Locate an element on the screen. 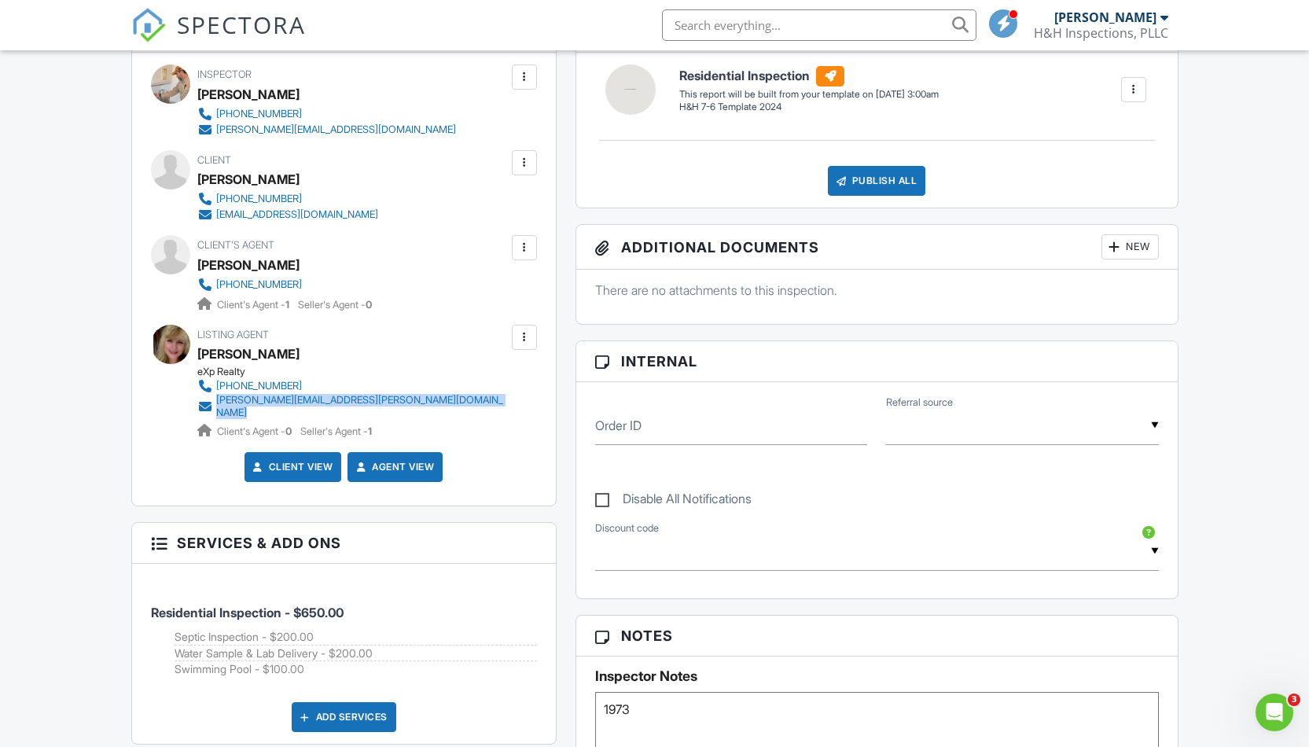  div: Add Services is located at coordinates (344, 717).